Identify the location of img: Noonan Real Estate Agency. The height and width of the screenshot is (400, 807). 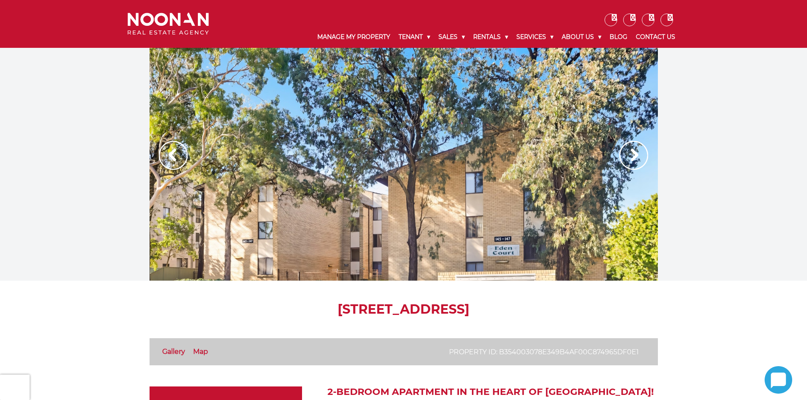
(168, 24).